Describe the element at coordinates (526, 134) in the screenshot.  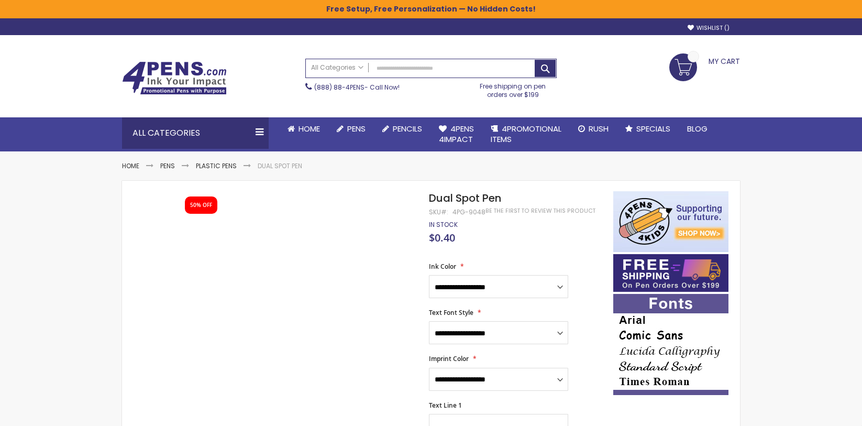
I see `a: 4PROMOTIONALITEMS` at that location.